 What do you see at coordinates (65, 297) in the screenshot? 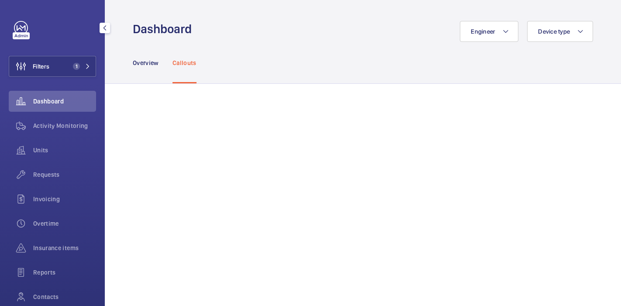
I see `span: Contacts` at bounding box center [65, 297].